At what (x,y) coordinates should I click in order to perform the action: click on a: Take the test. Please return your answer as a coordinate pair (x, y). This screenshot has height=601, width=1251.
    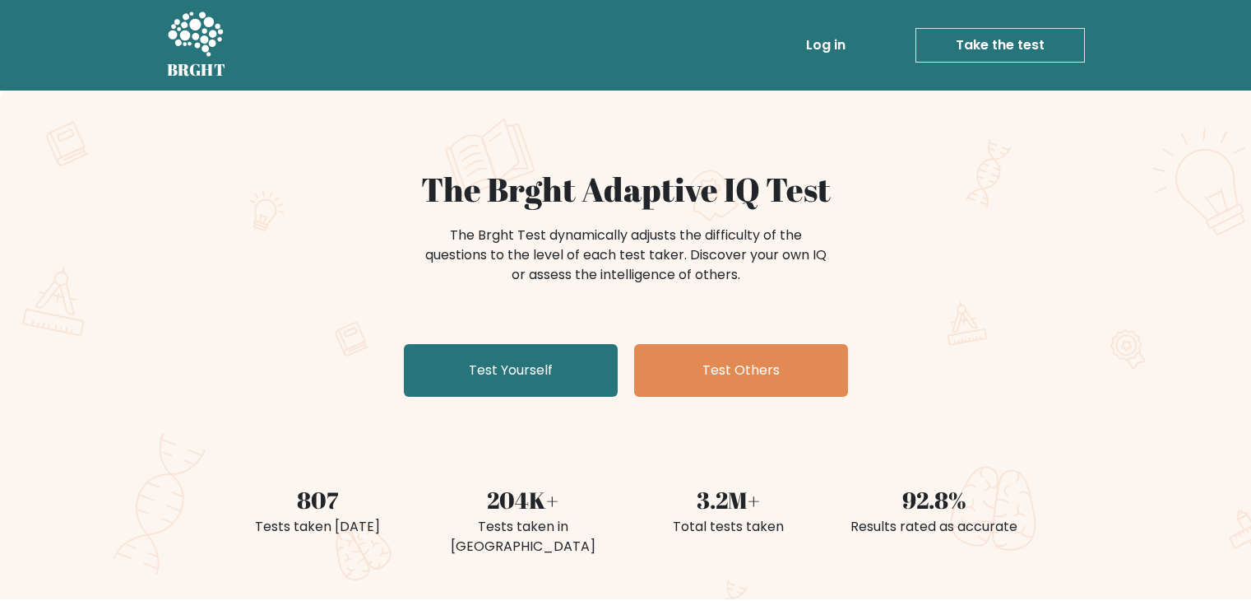
    Looking at the image, I should click on (1000, 45).